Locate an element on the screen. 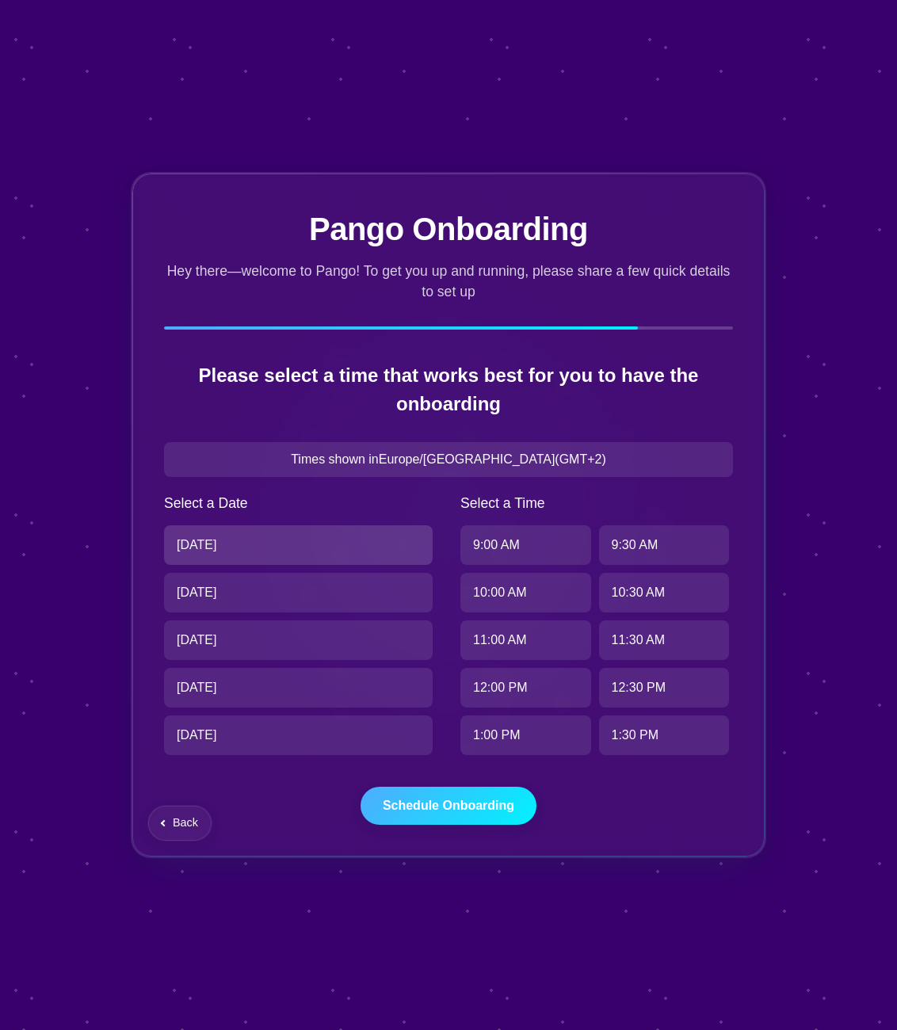 The image size is (897, 1030). div: 10:00 AM is located at coordinates (525, 593).